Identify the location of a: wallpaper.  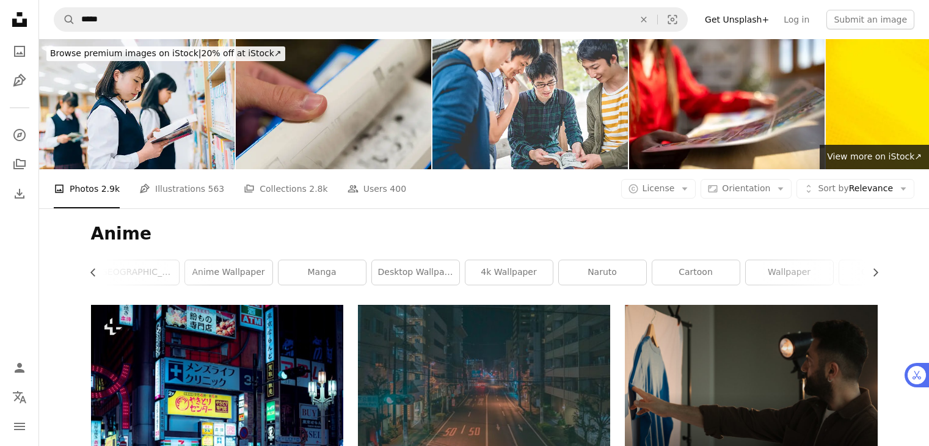
(789, 272).